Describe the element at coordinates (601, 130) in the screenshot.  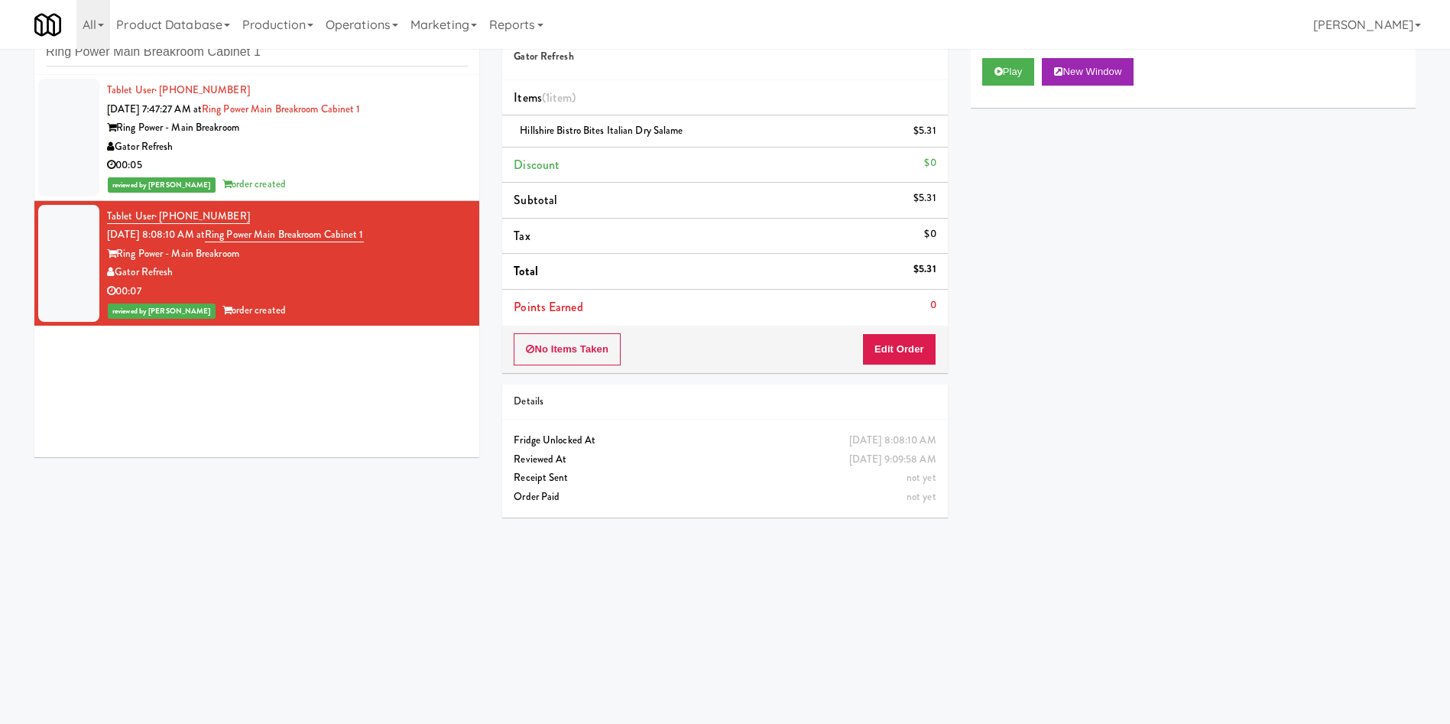
I see `span: Hillshire Bistro Bites Italian Dry Salame` at that location.